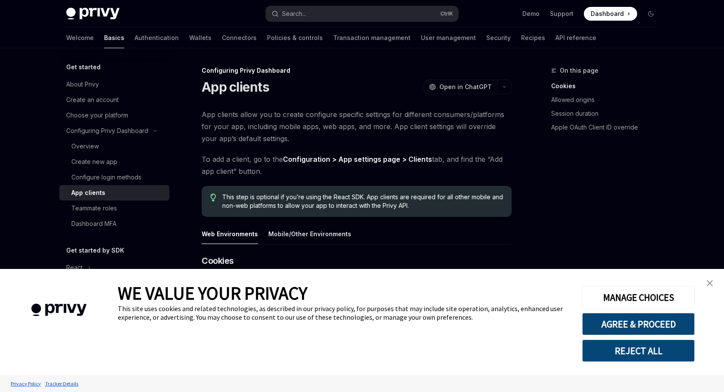 This screenshot has width=724, height=392. I want to click on div: React, so click(74, 268).